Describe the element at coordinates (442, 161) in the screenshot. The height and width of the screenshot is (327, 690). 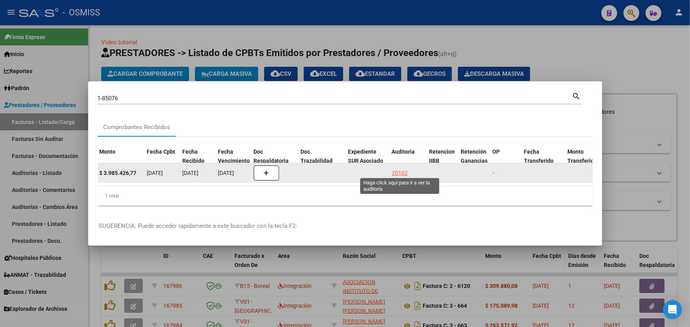
I see `datatable-header-cell: Retencion IIBB` at that location.